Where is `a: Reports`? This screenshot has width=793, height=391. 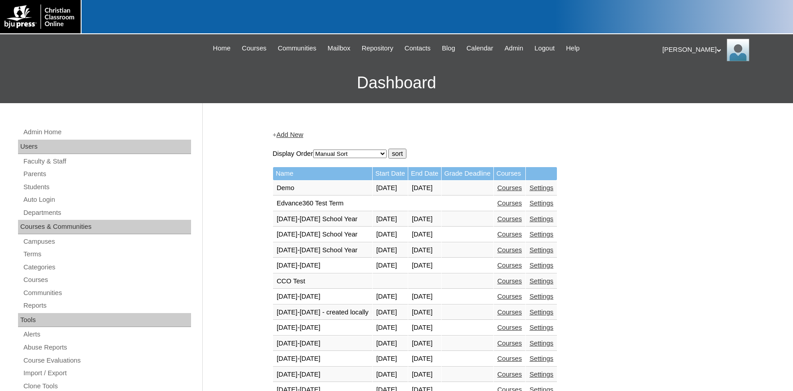
a: Reports is located at coordinates (107, 305).